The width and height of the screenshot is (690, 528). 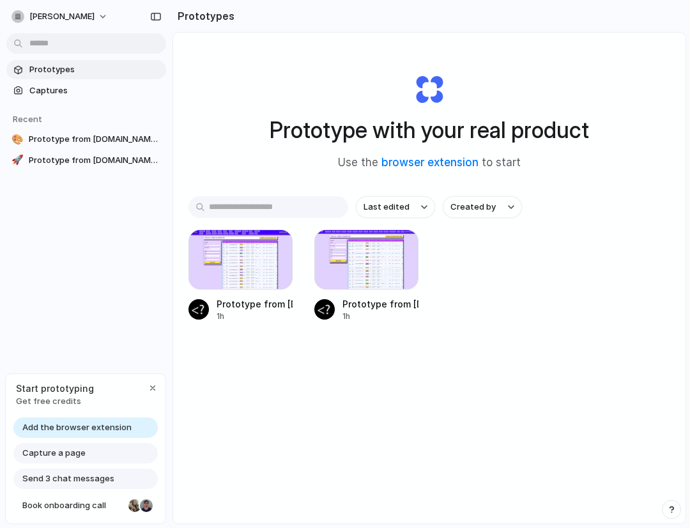 I want to click on span: Captures, so click(x=95, y=91).